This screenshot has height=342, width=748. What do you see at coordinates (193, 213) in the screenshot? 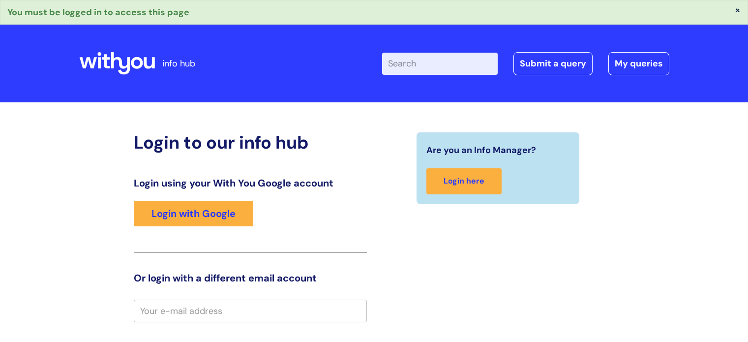
I see `a: Login with Google` at bounding box center [193, 213].